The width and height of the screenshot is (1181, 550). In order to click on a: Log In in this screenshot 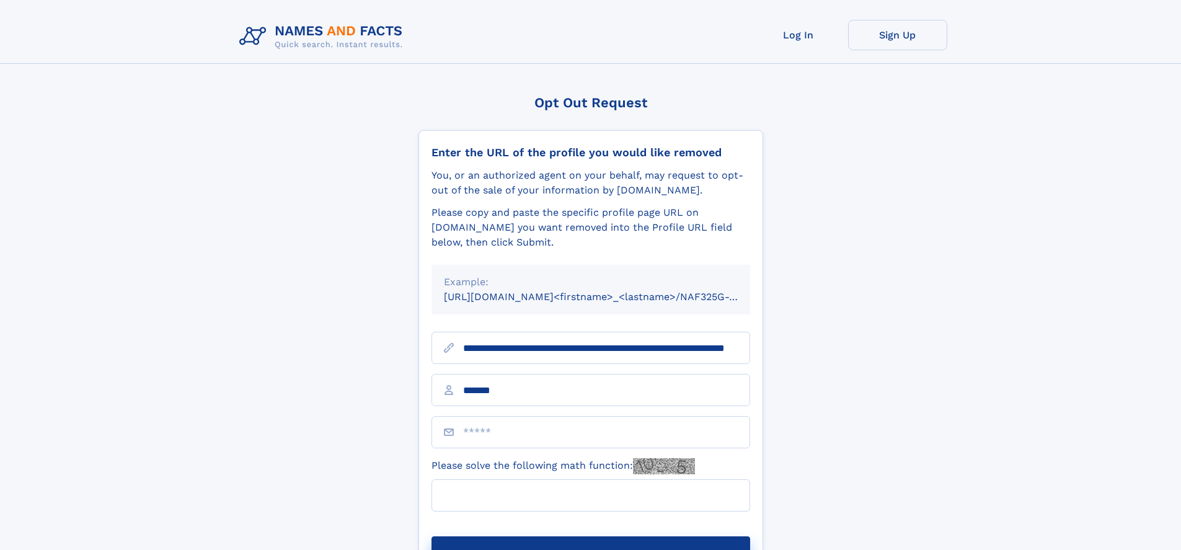, I will do `click(798, 35)`.